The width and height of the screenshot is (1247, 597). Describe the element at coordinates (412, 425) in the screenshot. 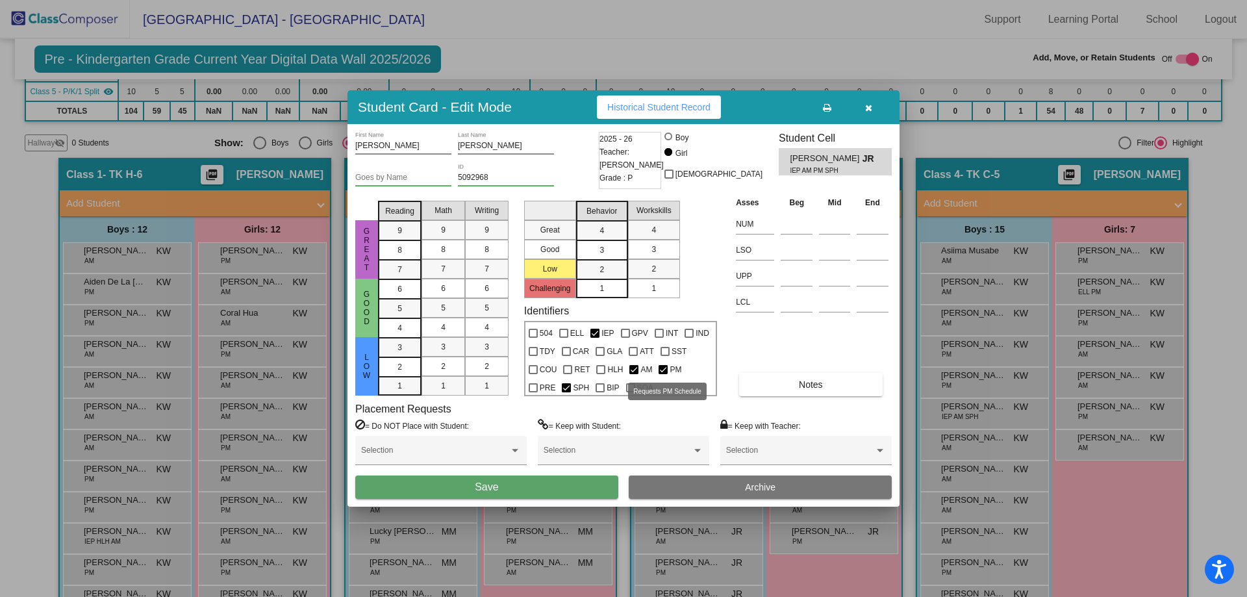

I see `label: = Do NOT Place with Student:` at that location.